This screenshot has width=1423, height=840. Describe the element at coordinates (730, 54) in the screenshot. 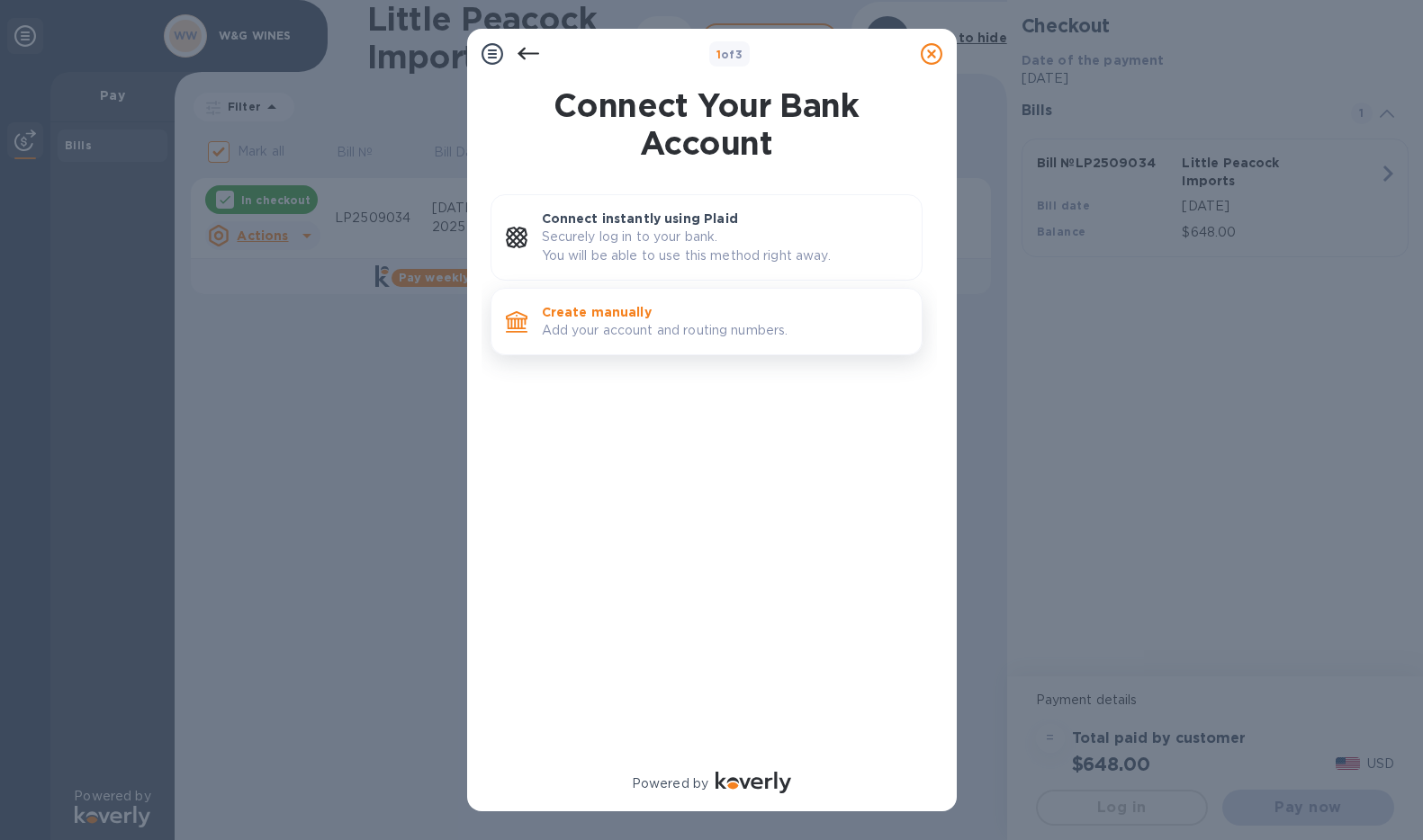

I see `b: of 3` at that location.